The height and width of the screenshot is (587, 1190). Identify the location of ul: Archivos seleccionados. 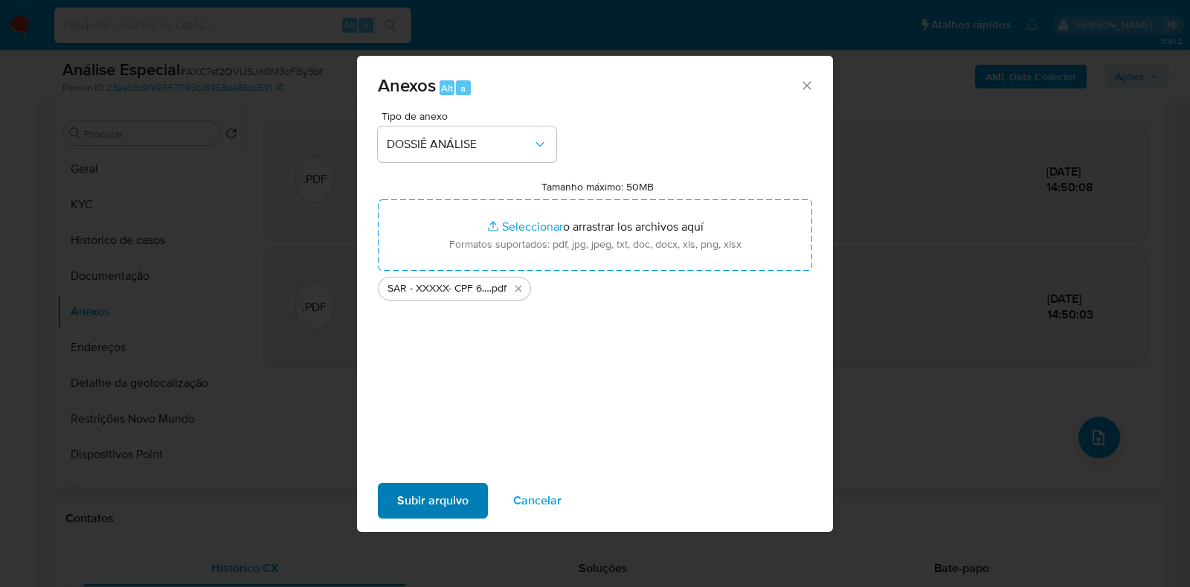
(595, 286).